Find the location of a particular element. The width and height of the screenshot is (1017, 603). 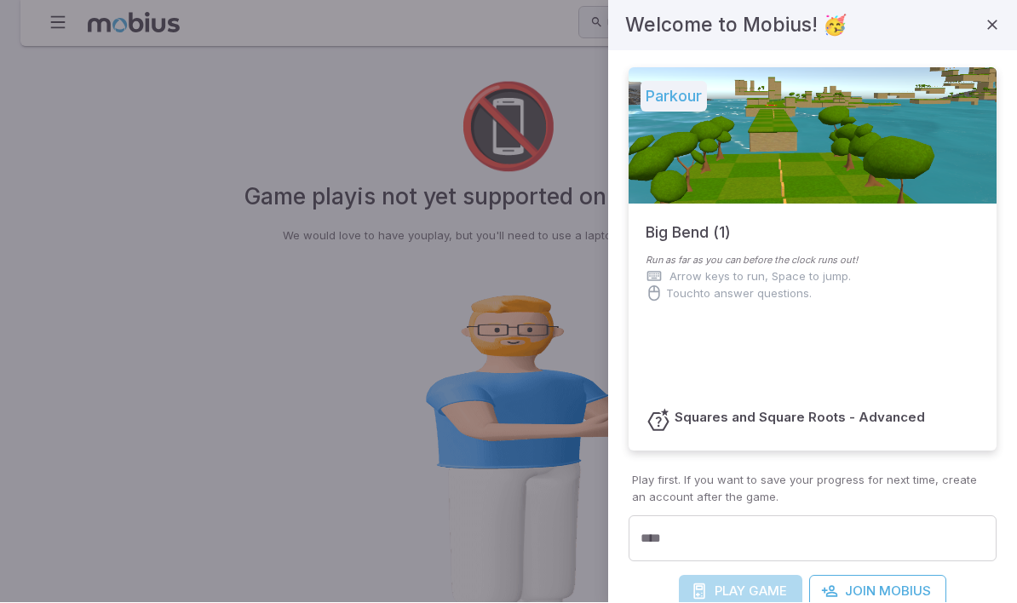

p: Play first. If you want to save your progress for next time, create an account after the game. is located at coordinates (813, 489).